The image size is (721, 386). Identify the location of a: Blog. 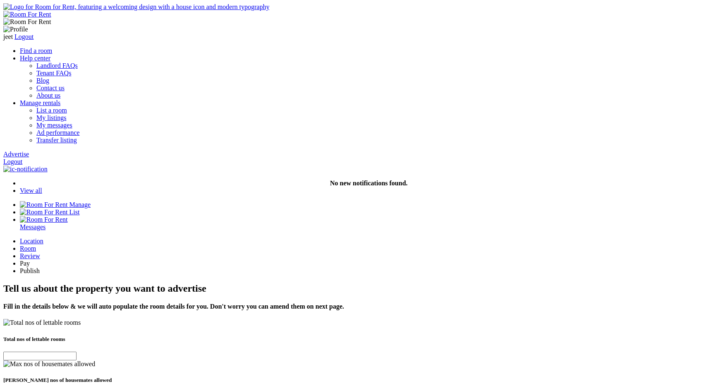
(43, 80).